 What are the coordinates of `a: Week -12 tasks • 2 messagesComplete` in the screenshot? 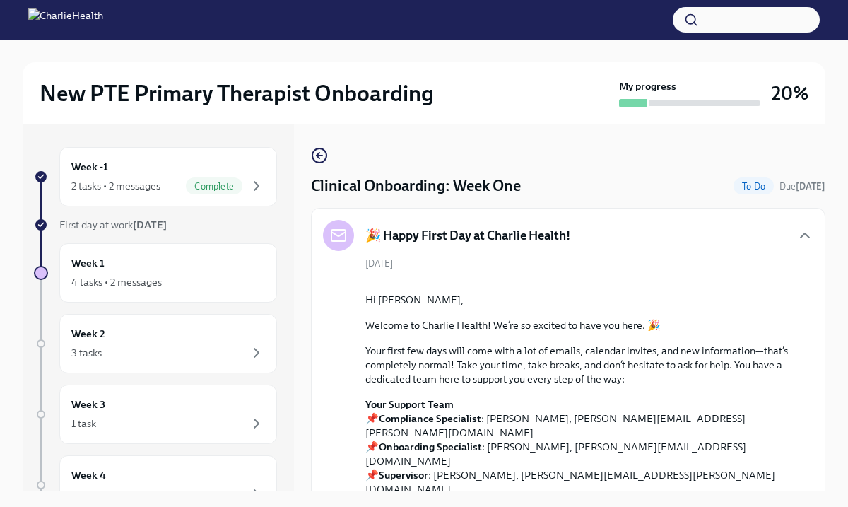 It's located at (156, 177).